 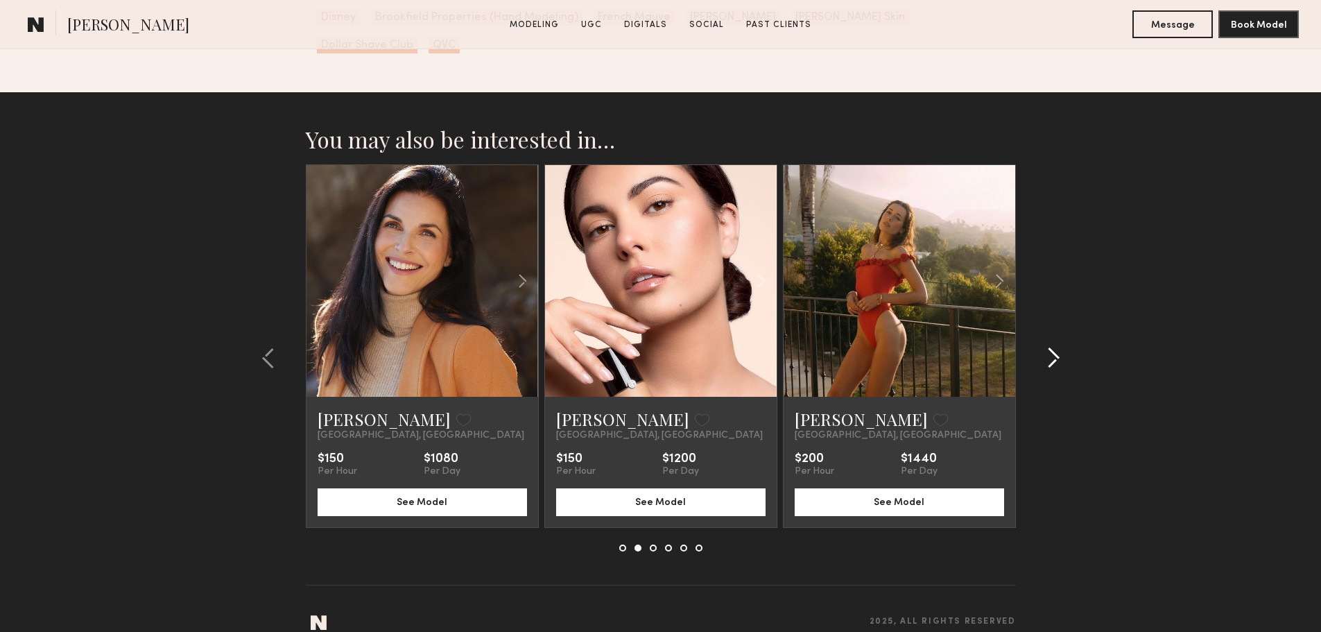 I want to click on a: Modeling, so click(x=534, y=25).